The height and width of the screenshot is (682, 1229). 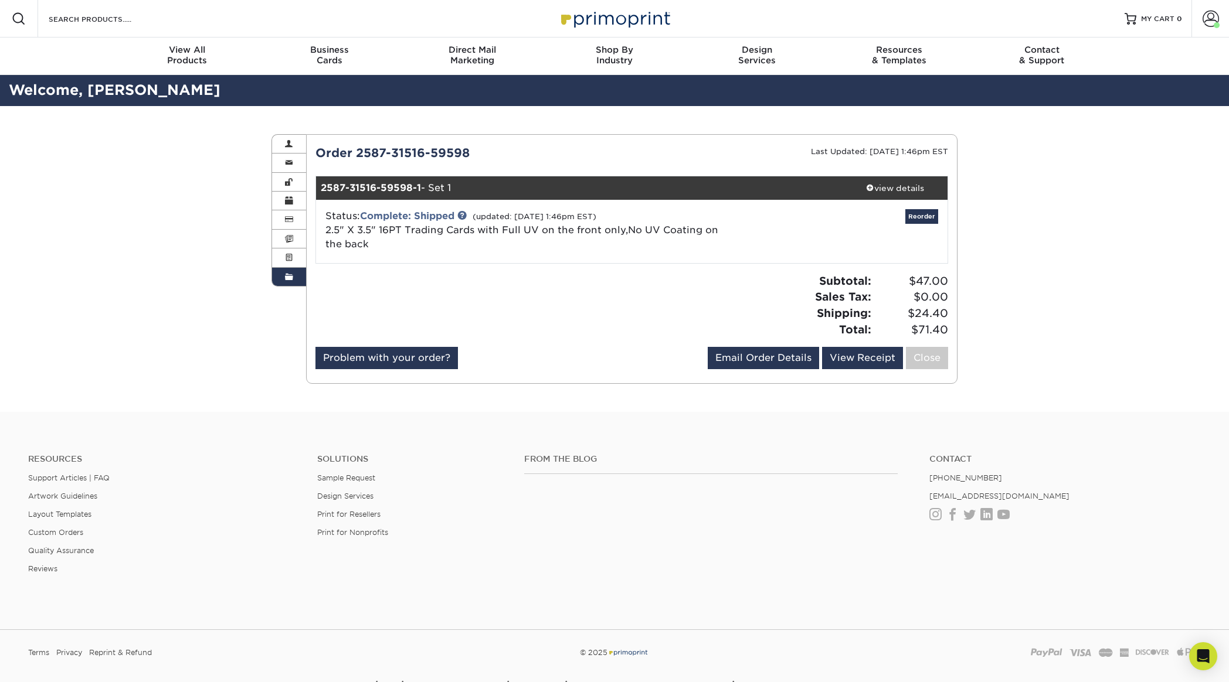 I want to click on h4: Resources, so click(x=164, y=459).